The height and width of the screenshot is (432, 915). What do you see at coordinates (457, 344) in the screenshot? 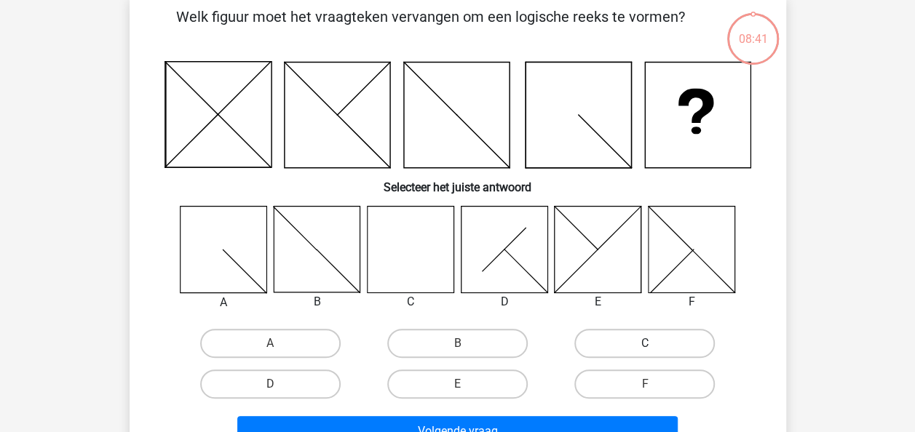
I see `label: B` at bounding box center [457, 344].